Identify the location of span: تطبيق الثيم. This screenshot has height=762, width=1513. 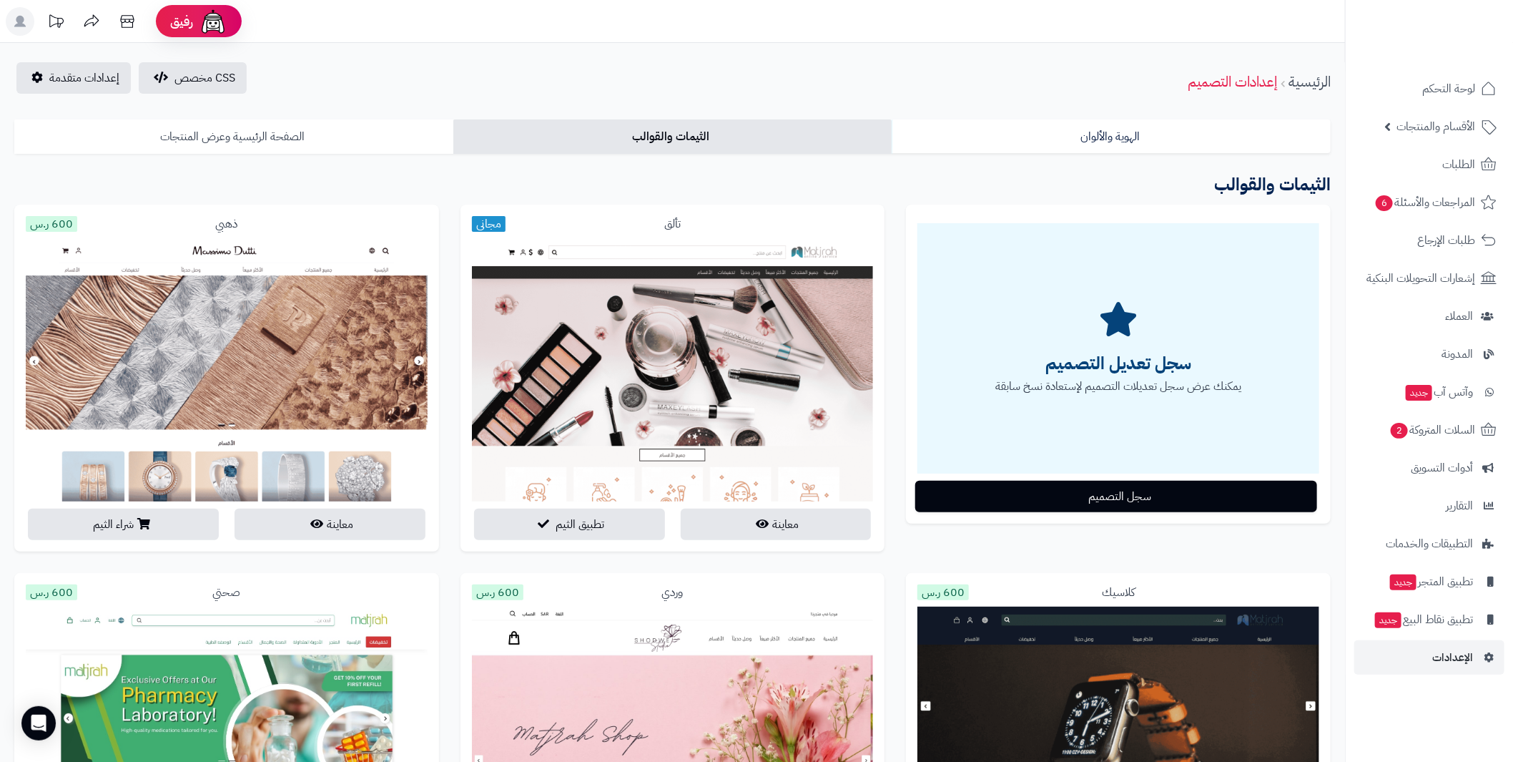
(580, 524).